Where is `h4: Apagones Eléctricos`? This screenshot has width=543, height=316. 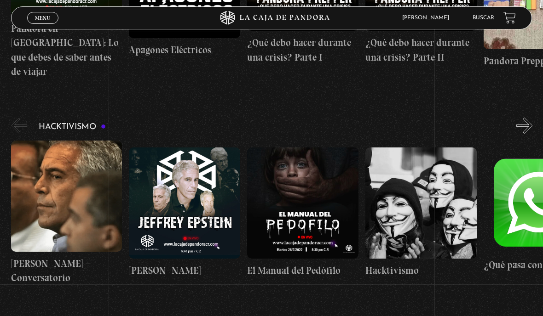
h4: Apagones Eléctricos is located at coordinates (184, 50).